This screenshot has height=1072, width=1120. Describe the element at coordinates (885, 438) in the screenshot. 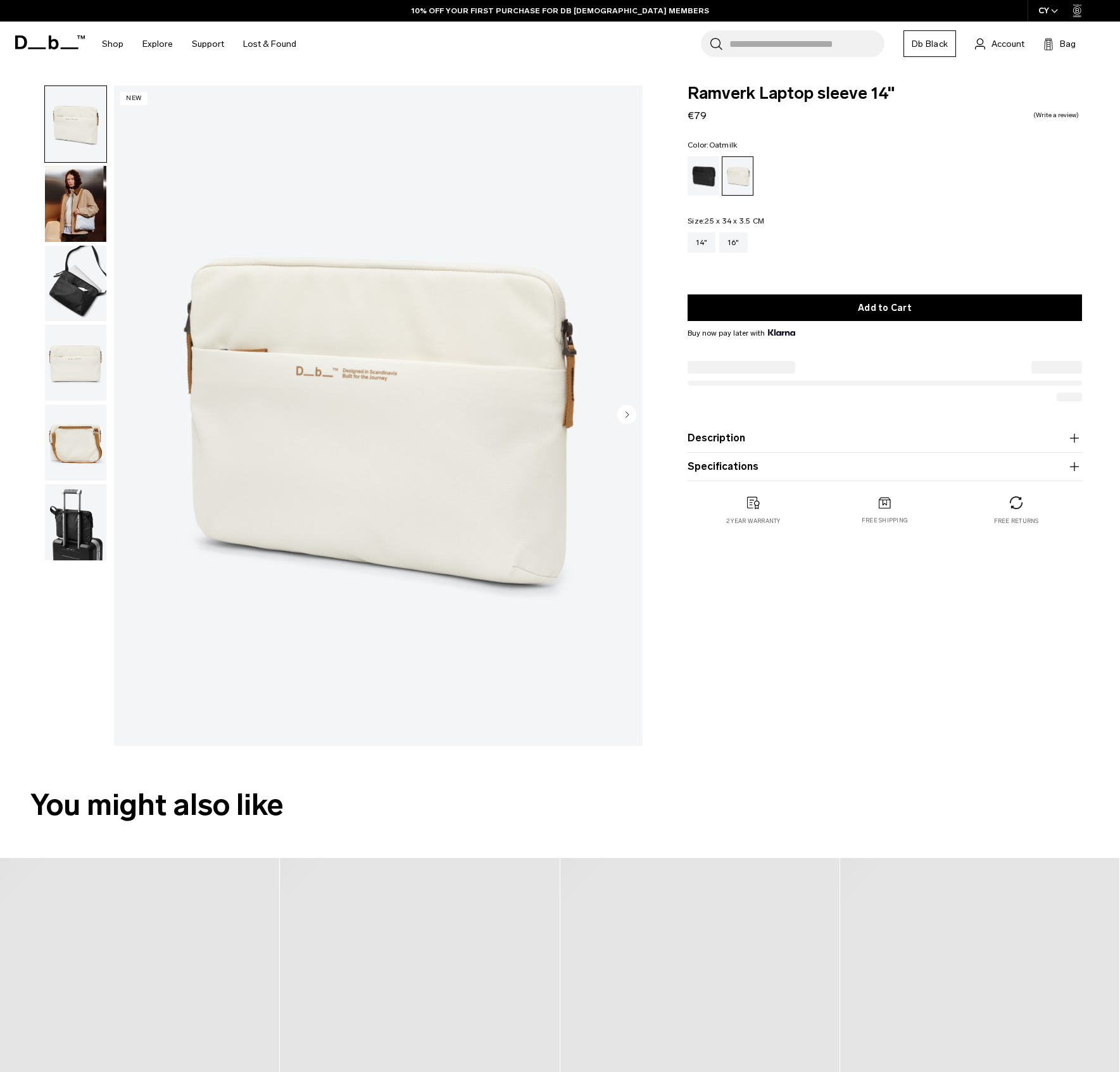

I see `button: Description` at that location.